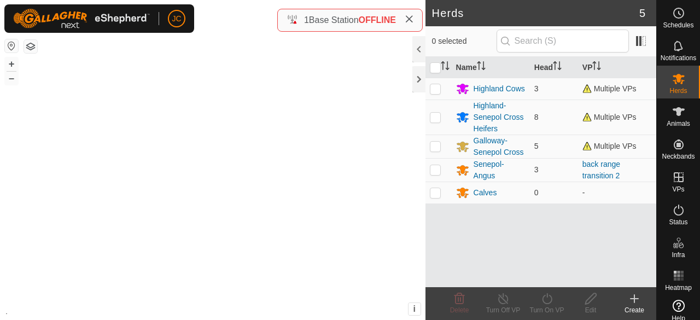  I want to click on div: Edit, so click(591, 310).